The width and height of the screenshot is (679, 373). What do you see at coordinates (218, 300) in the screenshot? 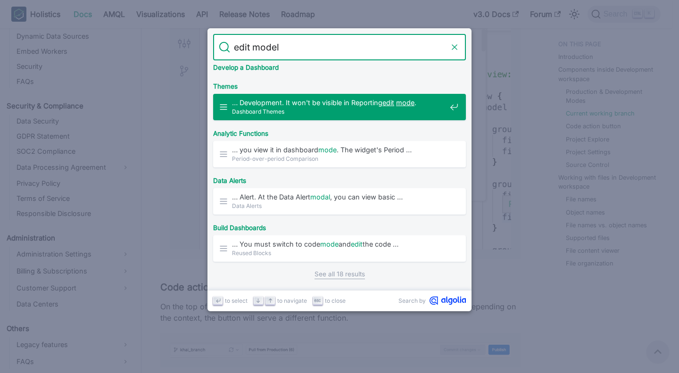
I see `svg: Enter key` at bounding box center [218, 300].